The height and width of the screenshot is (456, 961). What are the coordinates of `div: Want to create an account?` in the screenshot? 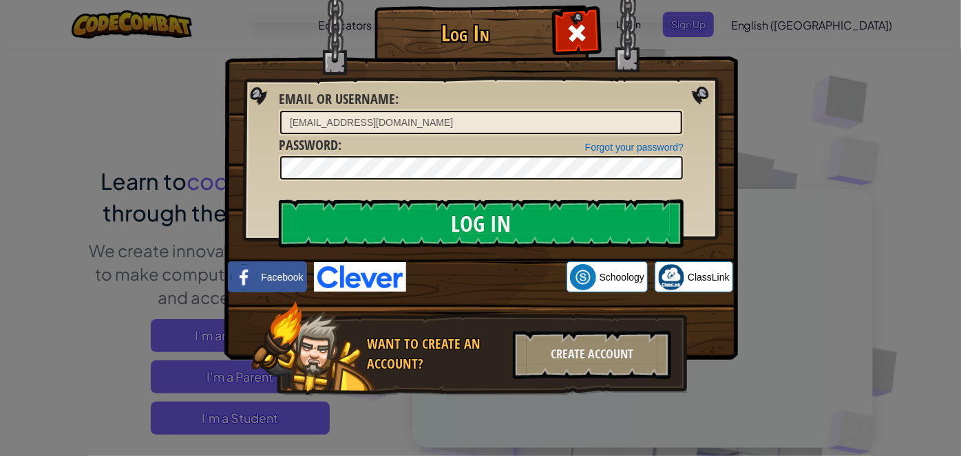 It's located at (436, 354).